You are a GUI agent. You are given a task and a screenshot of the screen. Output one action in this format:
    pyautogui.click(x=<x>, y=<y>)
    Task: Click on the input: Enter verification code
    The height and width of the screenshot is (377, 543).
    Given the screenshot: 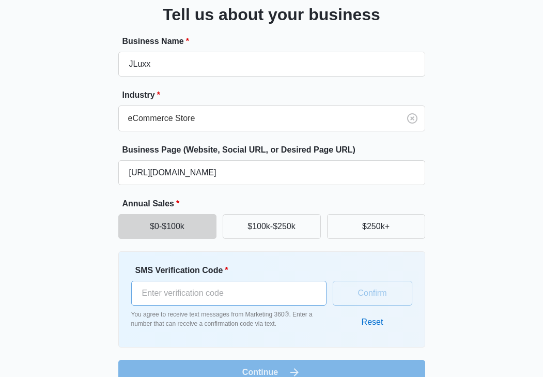 What is the action you would take?
    pyautogui.click(x=229, y=293)
    